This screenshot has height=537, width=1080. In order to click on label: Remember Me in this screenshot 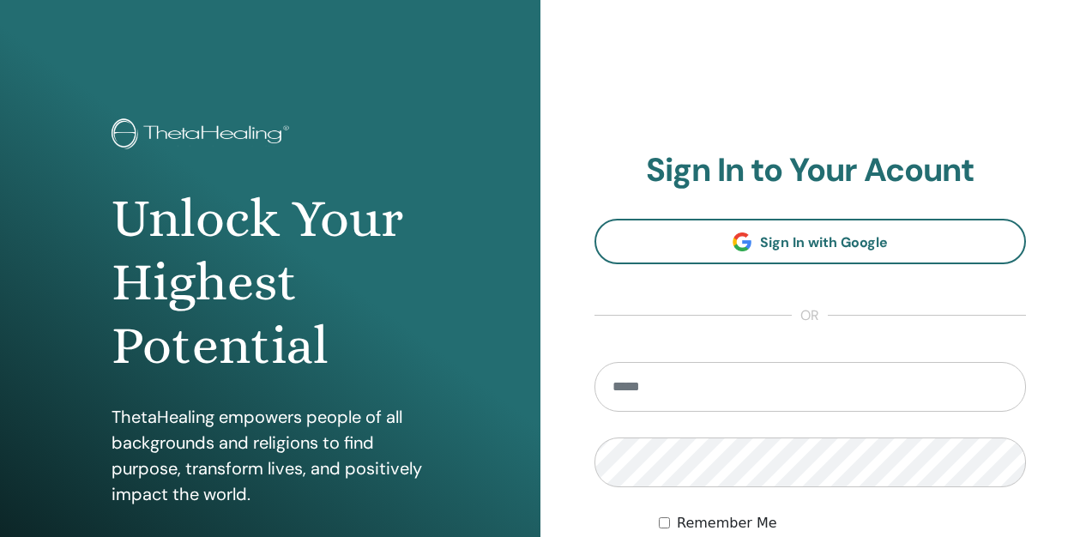, I will do `click(727, 523)`.